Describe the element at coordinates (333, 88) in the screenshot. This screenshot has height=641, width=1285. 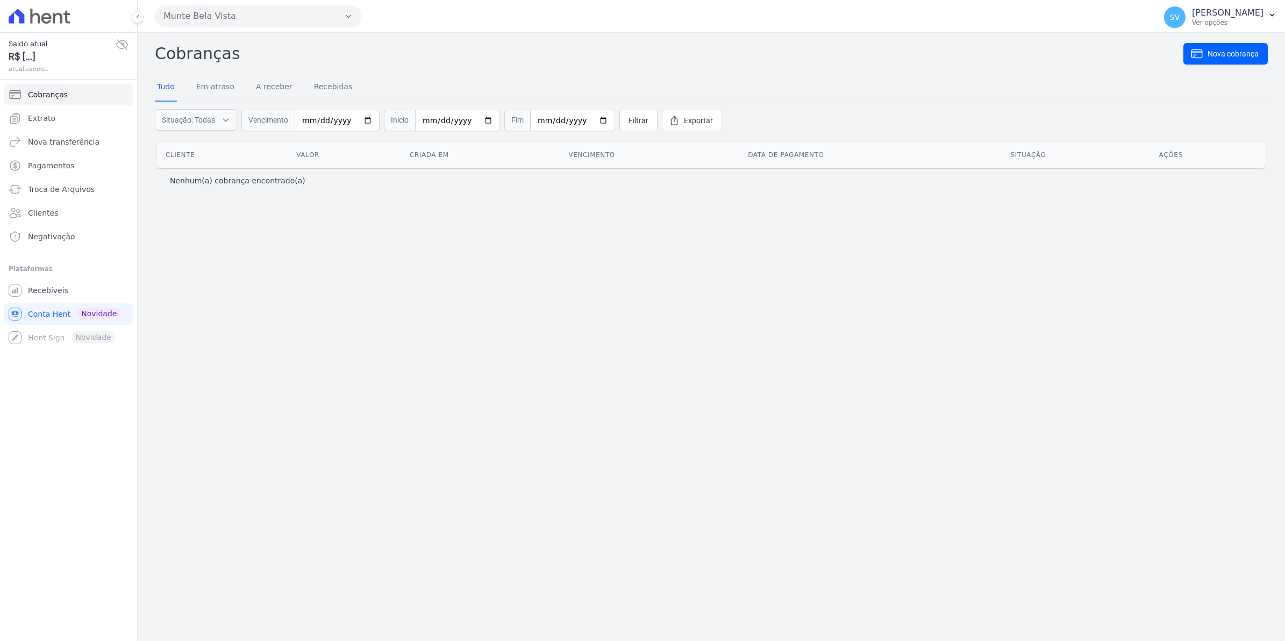
I see `a: Recebidas` at that location.